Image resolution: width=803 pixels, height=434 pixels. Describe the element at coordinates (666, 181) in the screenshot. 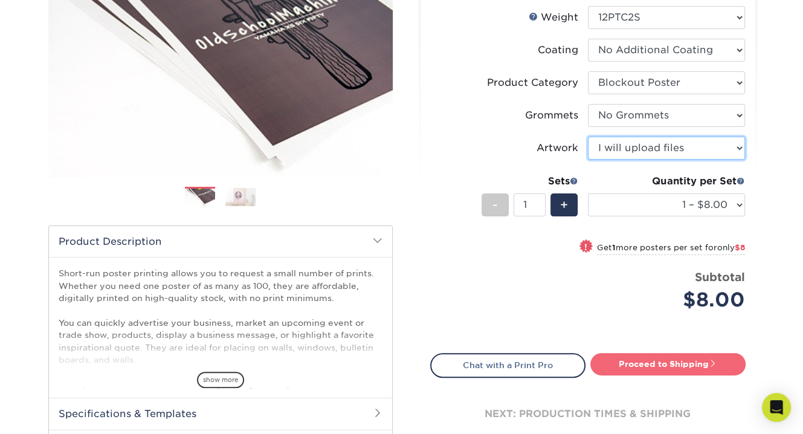

I see `div: Quantity per Set` at that location.